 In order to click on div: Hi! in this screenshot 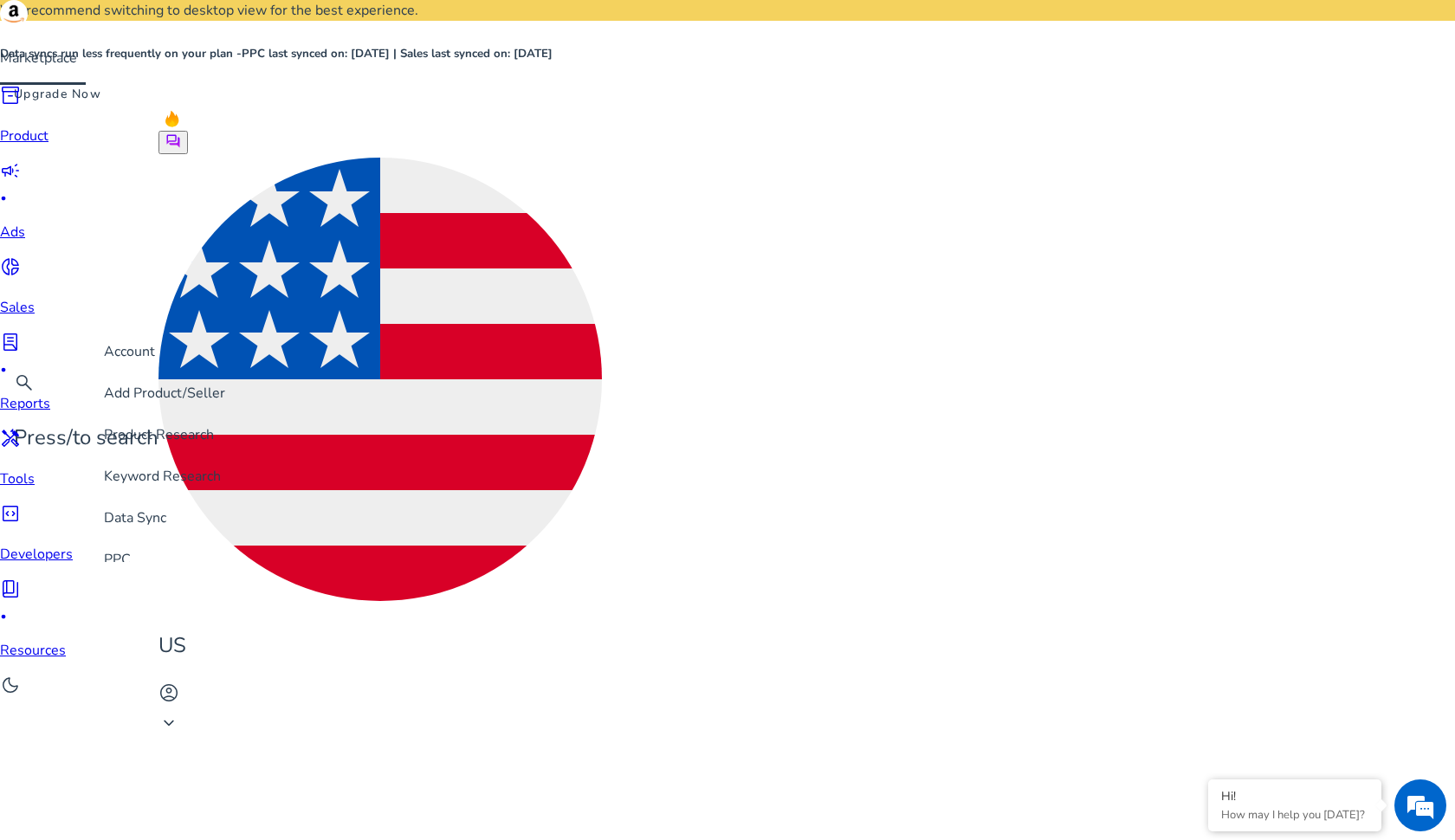, I will do `click(1295, 796)`.